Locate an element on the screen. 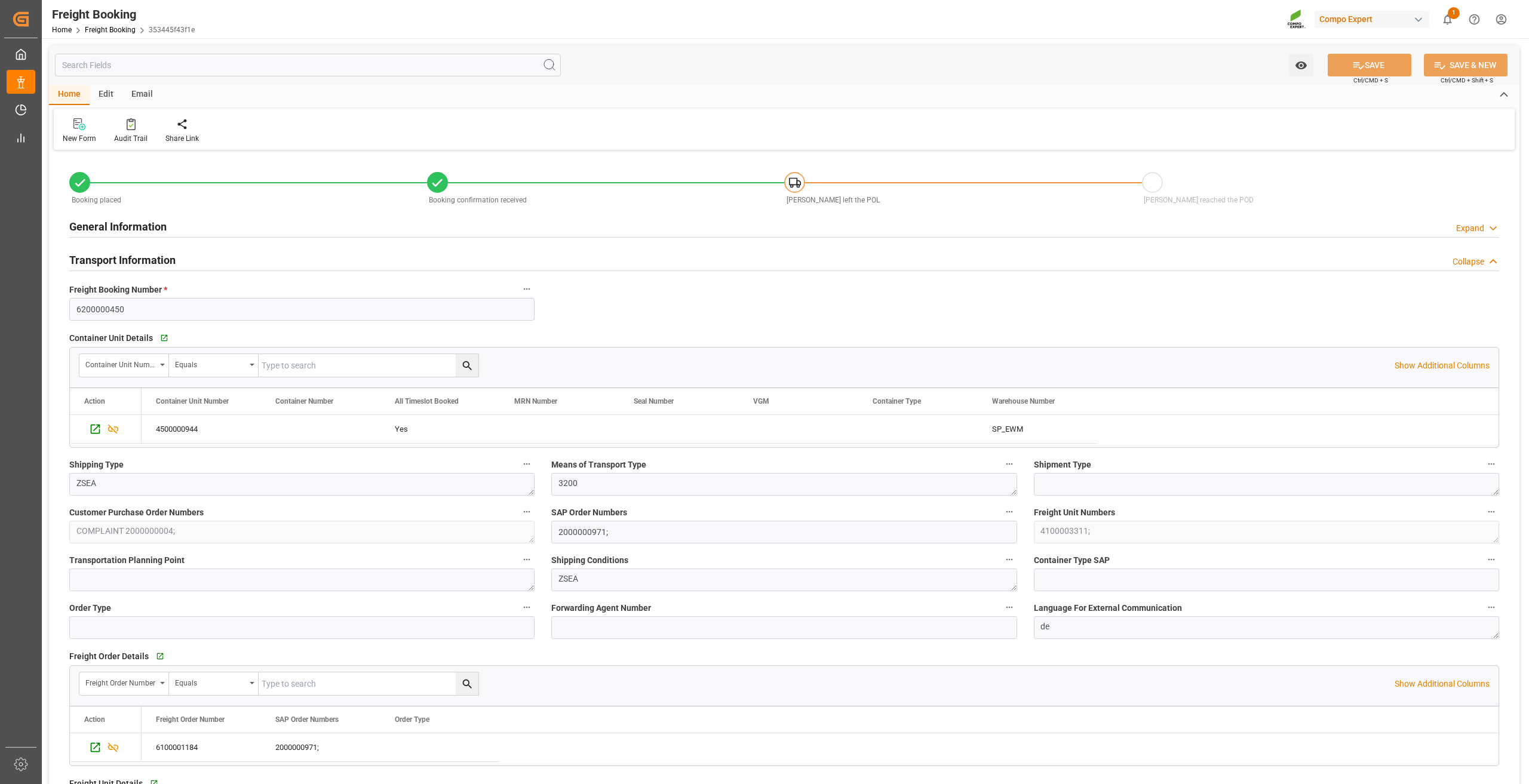 The width and height of the screenshot is (1529, 784). span: Freight Order Details is located at coordinates (109, 657).